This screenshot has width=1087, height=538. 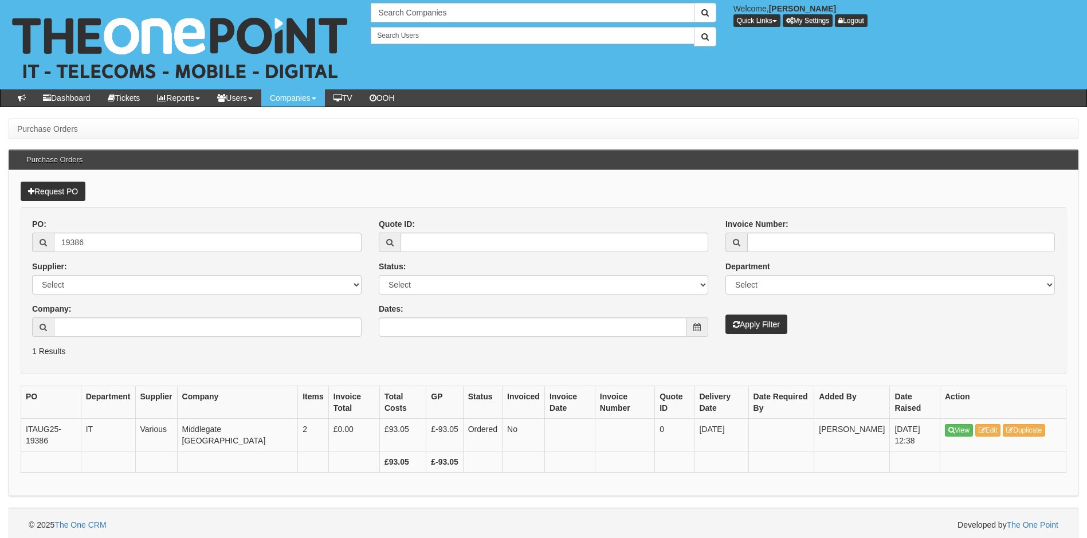 I want to click on td: IT, so click(x=108, y=435).